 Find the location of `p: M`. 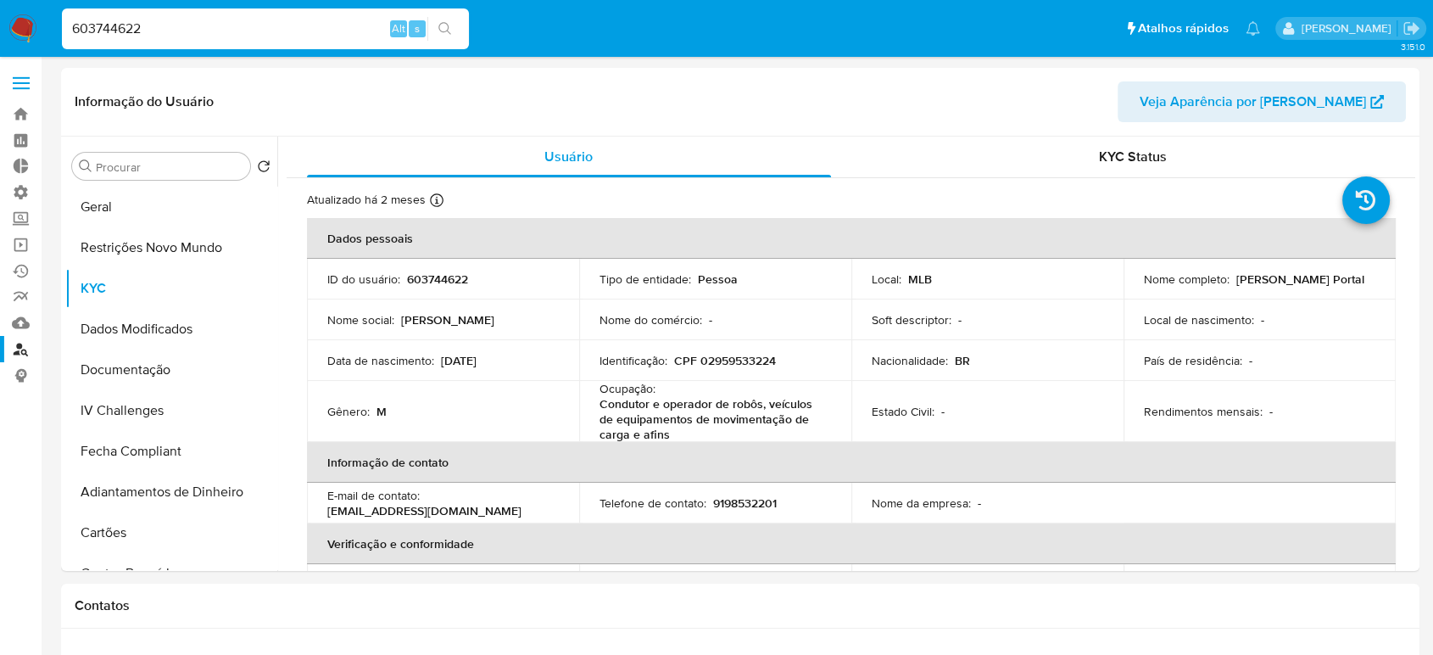

p: M is located at coordinates (382, 411).